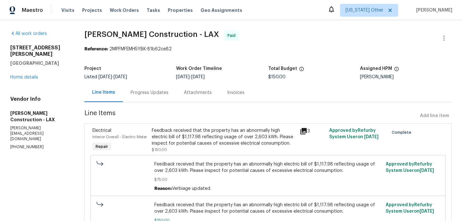 The image size is (462, 221). I want to click on h5: Assigned HPM, so click(376, 69).